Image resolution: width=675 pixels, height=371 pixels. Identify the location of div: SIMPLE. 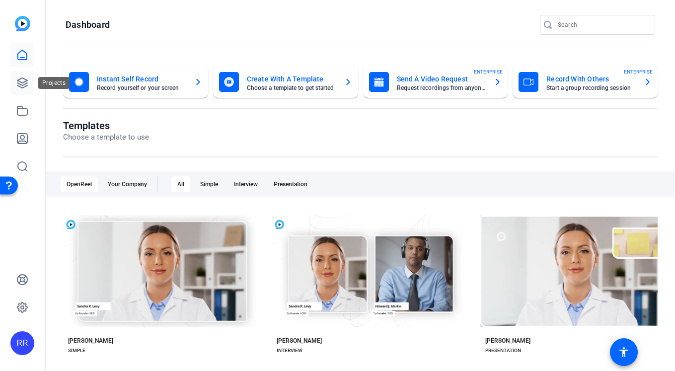
(76, 350).